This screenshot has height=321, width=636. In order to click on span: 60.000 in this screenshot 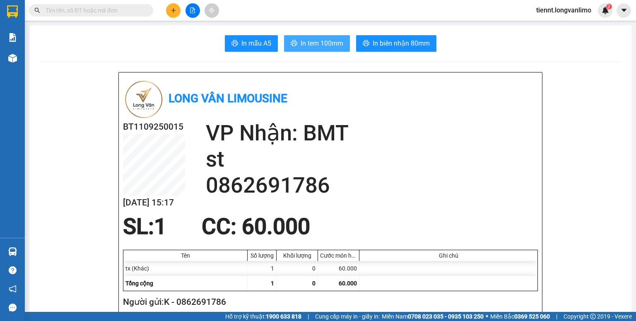, I will do `click(348, 283)`.